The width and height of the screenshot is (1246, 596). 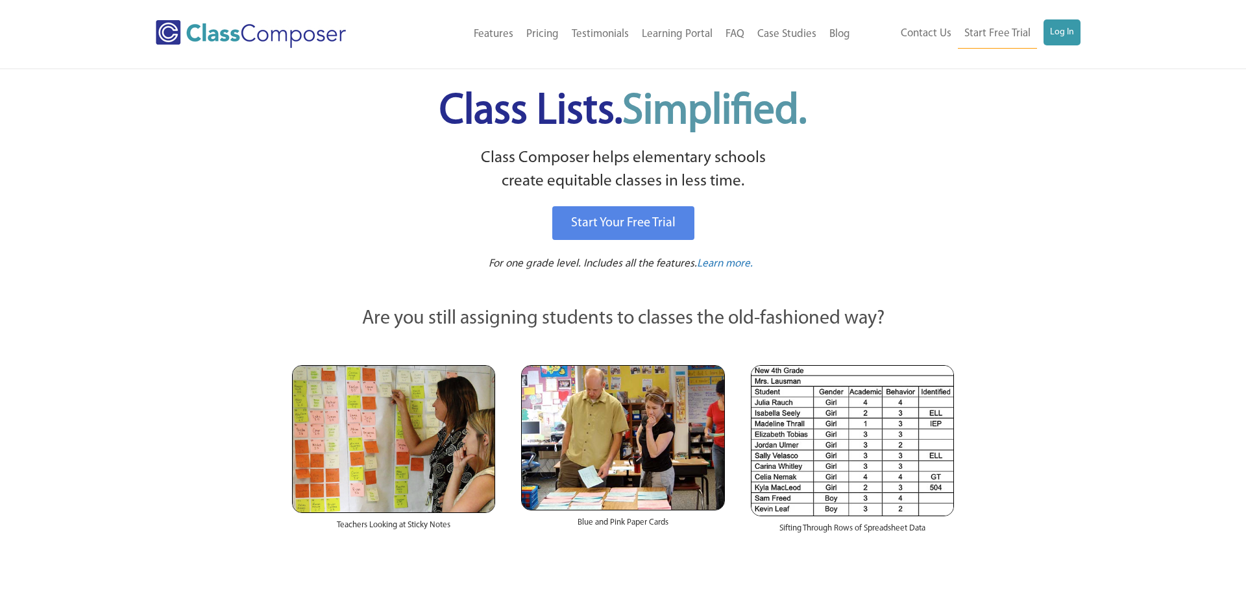 What do you see at coordinates (926, 34) in the screenshot?
I see `a: Contact Us` at bounding box center [926, 34].